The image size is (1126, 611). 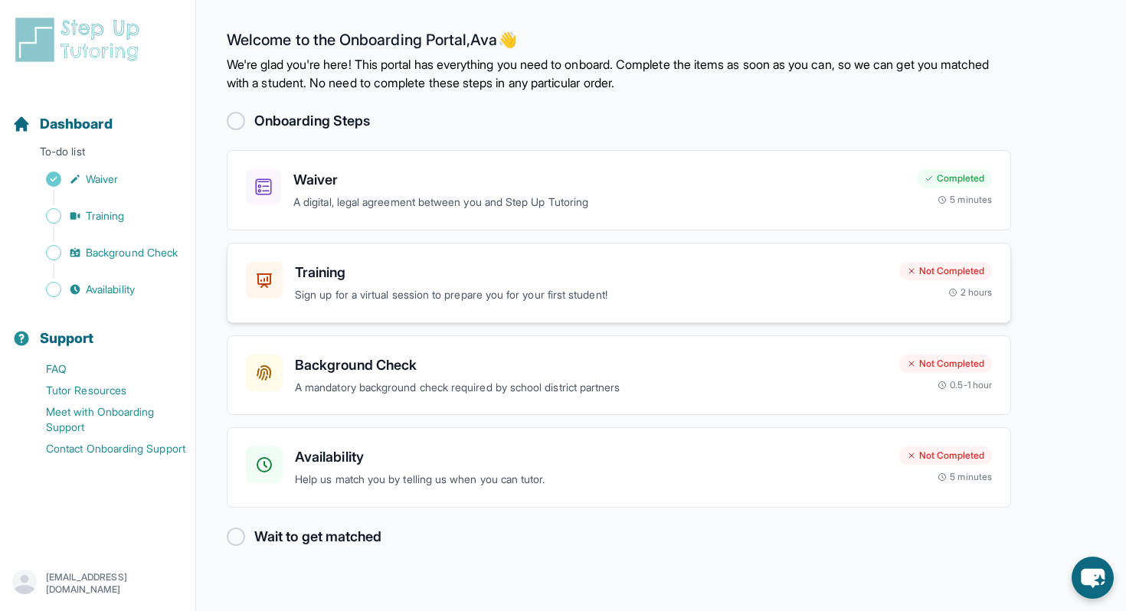 What do you see at coordinates (599, 202) in the screenshot?
I see `p: A digital, legal agreement between you and Step Up Tutoring` at bounding box center [599, 202].